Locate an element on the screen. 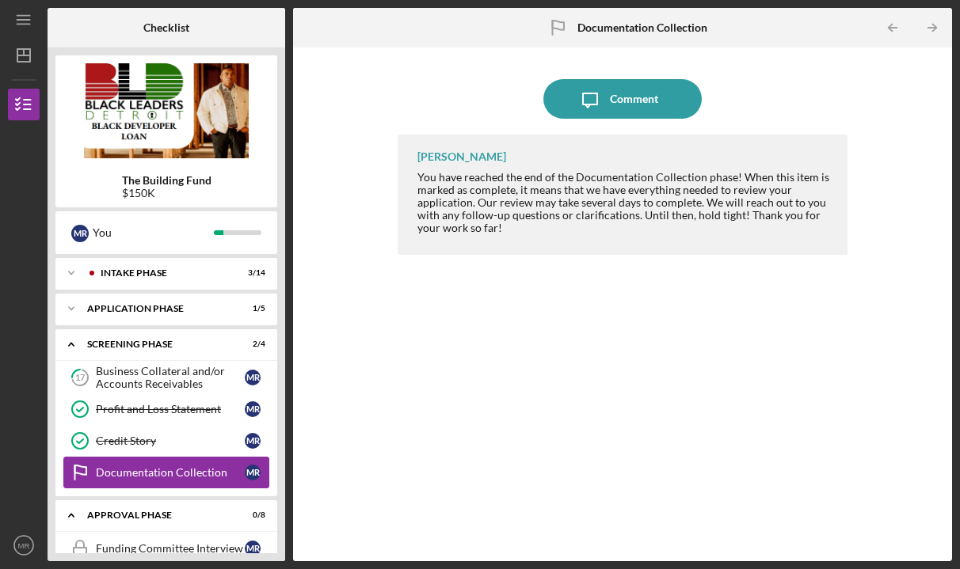 Image resolution: width=960 pixels, height=569 pixels. img: Product logo is located at coordinates (166, 111).